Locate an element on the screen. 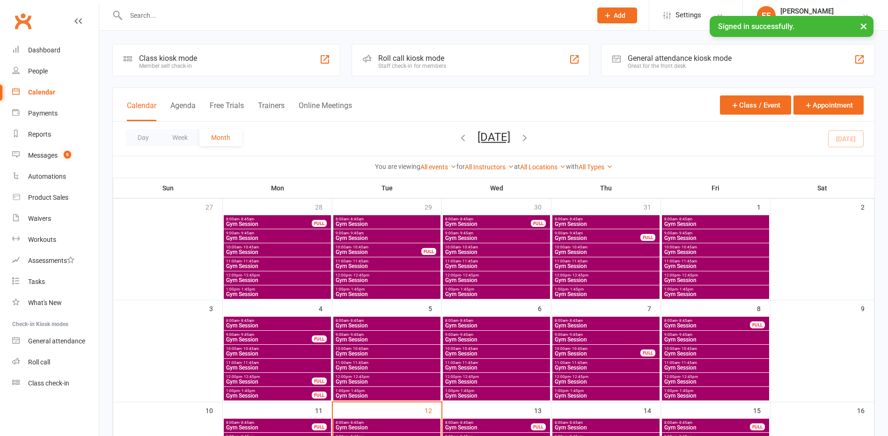 The width and height of the screenshot is (888, 436). div: Uniting Seniors Gym Orange is located at coordinates (821, 20).